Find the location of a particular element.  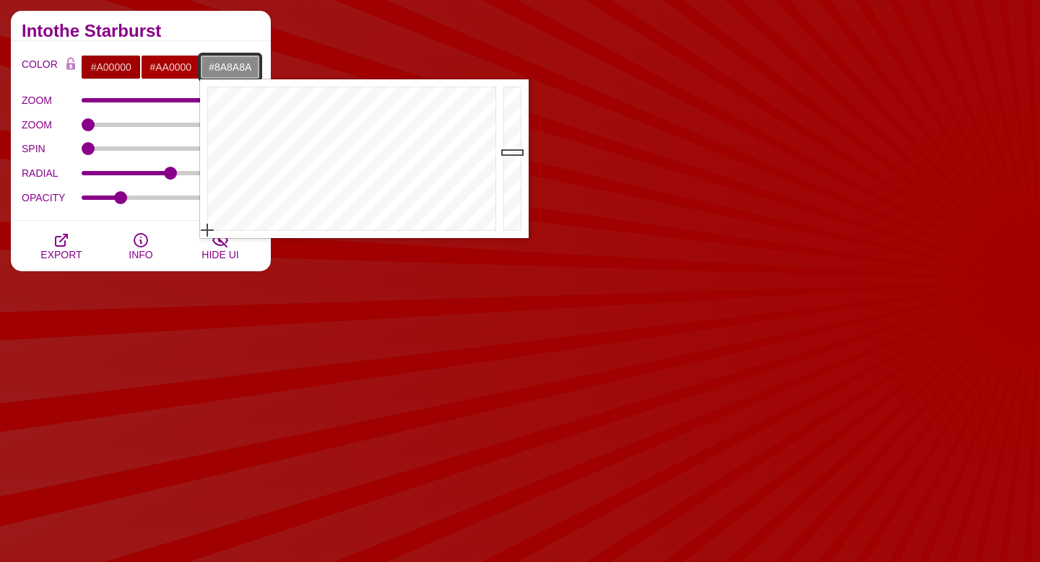

button: Color Lock is located at coordinates (71, 65).